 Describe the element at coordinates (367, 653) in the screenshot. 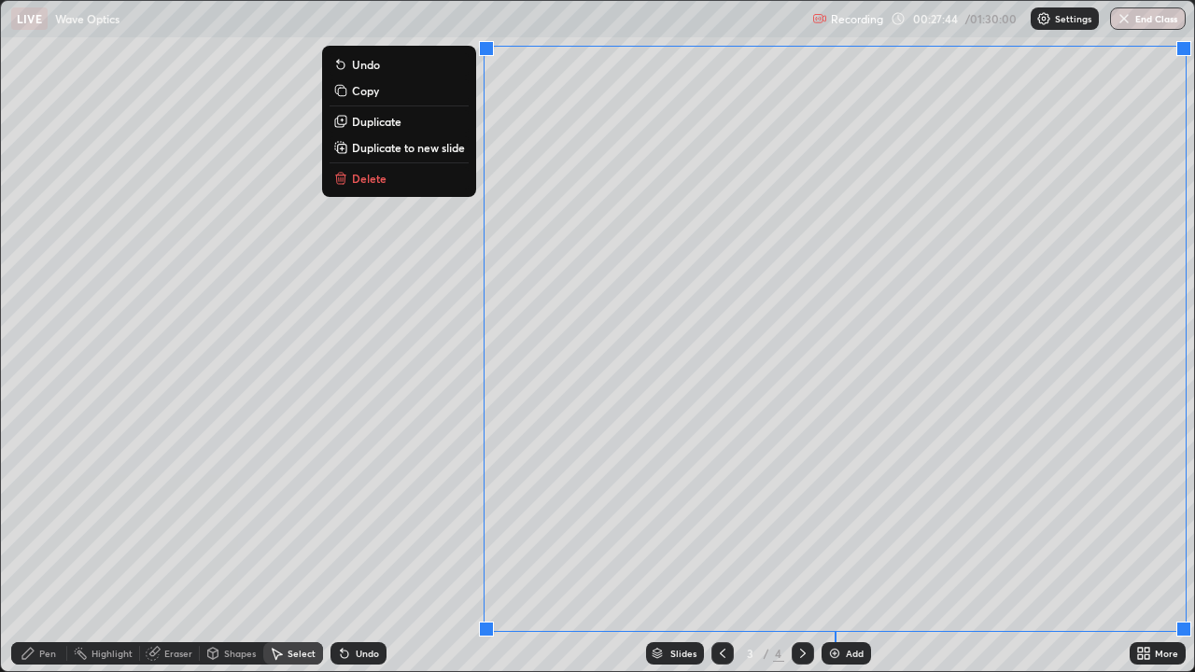

I see `div: Undo` at that location.